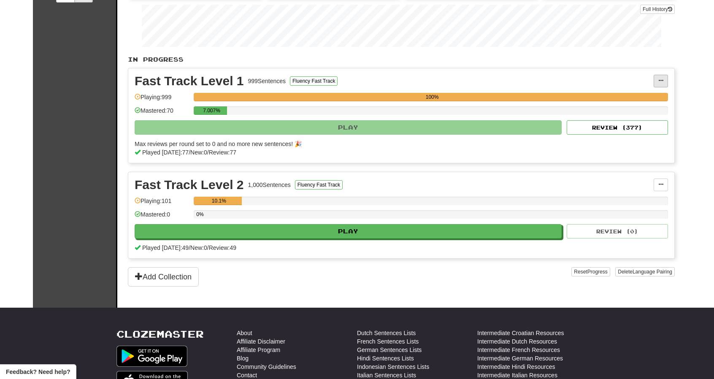 The width and height of the screenshot is (714, 379). Describe the element at coordinates (189, 185) in the screenshot. I see `div: Fast Track Level 2` at that location.